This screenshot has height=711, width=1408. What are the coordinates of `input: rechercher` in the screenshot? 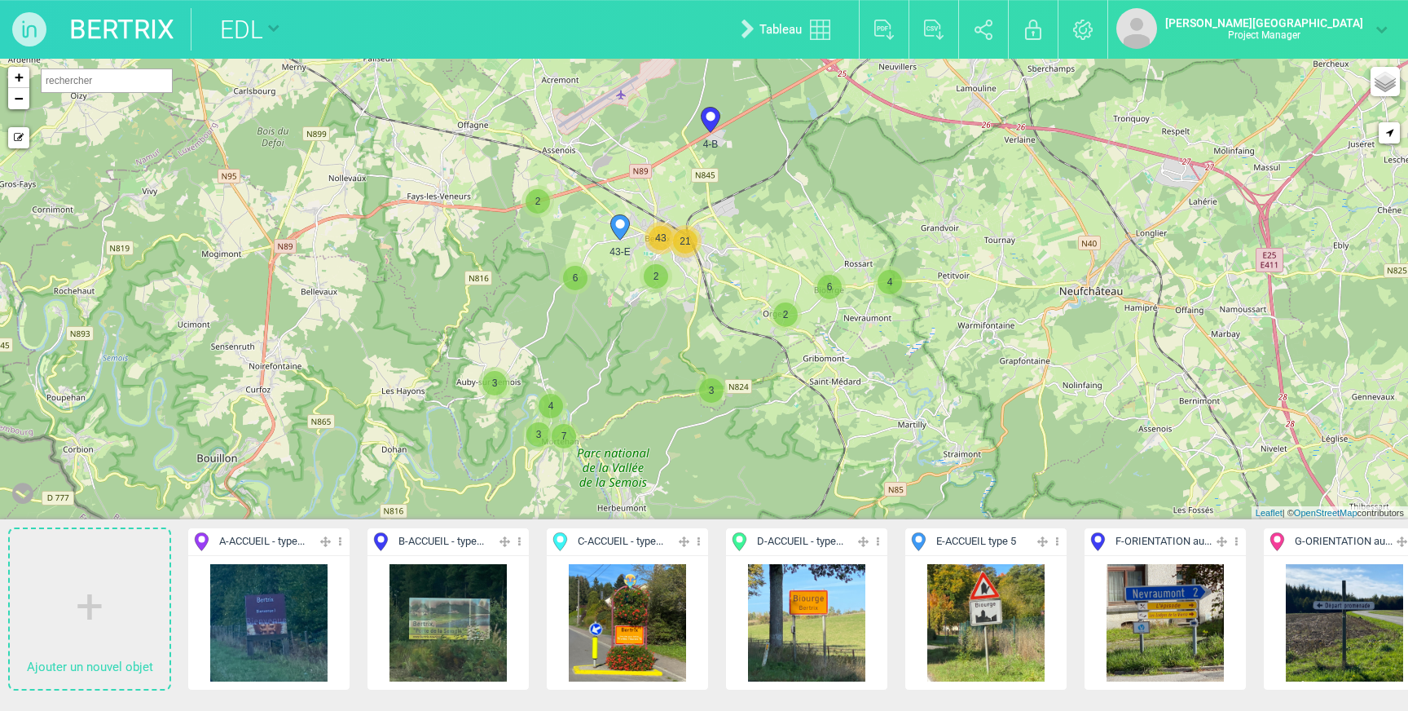 It's located at (107, 81).